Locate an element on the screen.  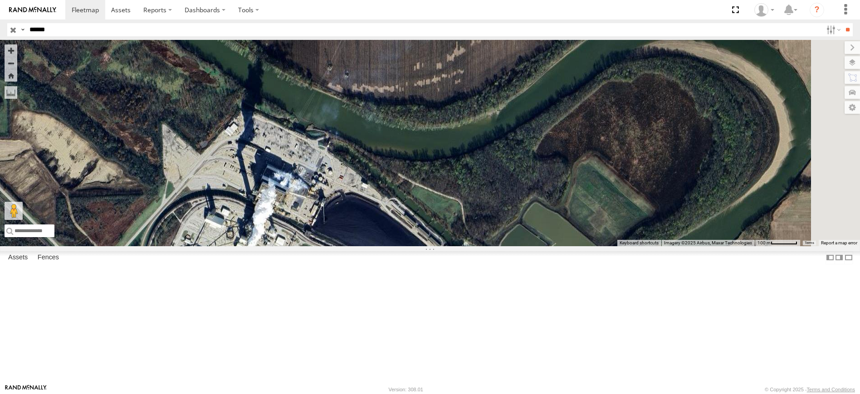
span: Imagery ©2025 Airbus, Maxar Technologies is located at coordinates (708, 243).